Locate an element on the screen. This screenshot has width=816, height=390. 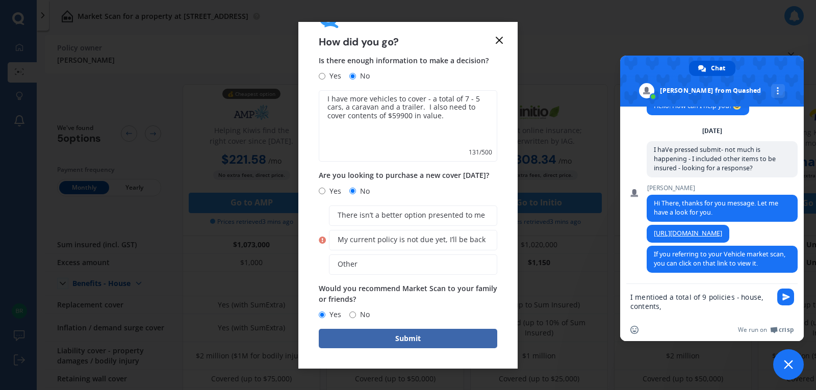
span: Hi There, thanks for you message. Let me have a look for you. is located at coordinates (716, 207).